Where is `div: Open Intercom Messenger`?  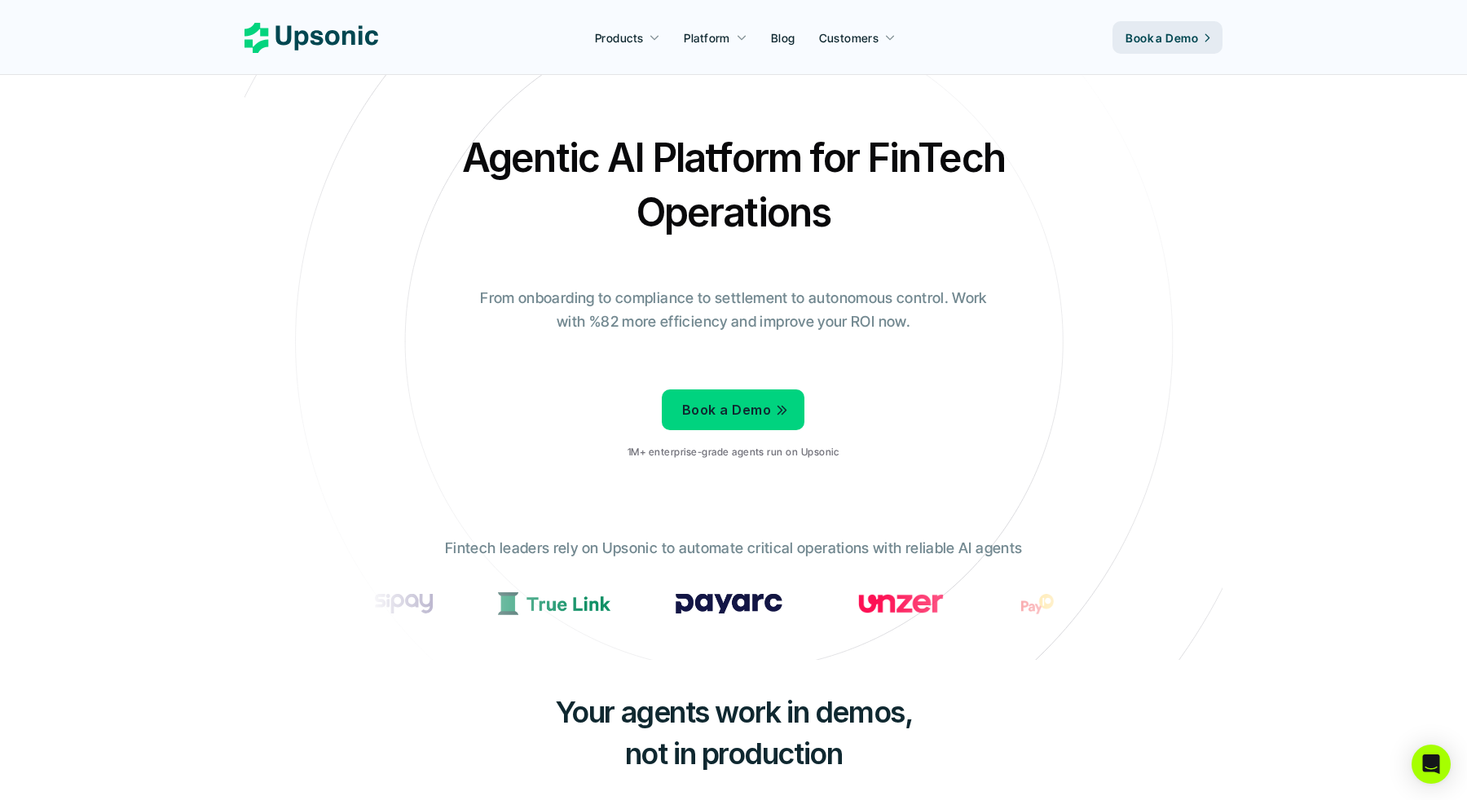 div: Open Intercom Messenger is located at coordinates (1431, 764).